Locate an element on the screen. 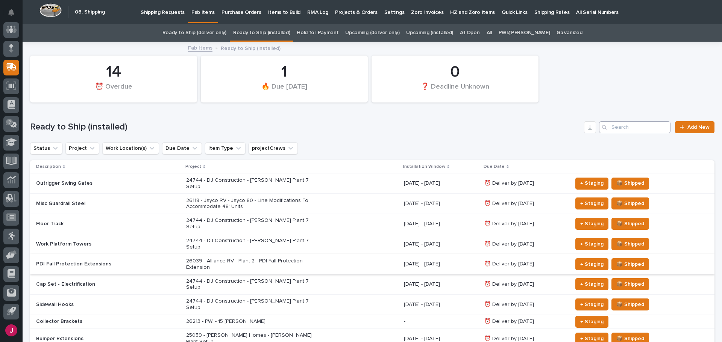 The height and width of the screenshot is (342, 722). p: Floor Track is located at coordinates (102, 224).